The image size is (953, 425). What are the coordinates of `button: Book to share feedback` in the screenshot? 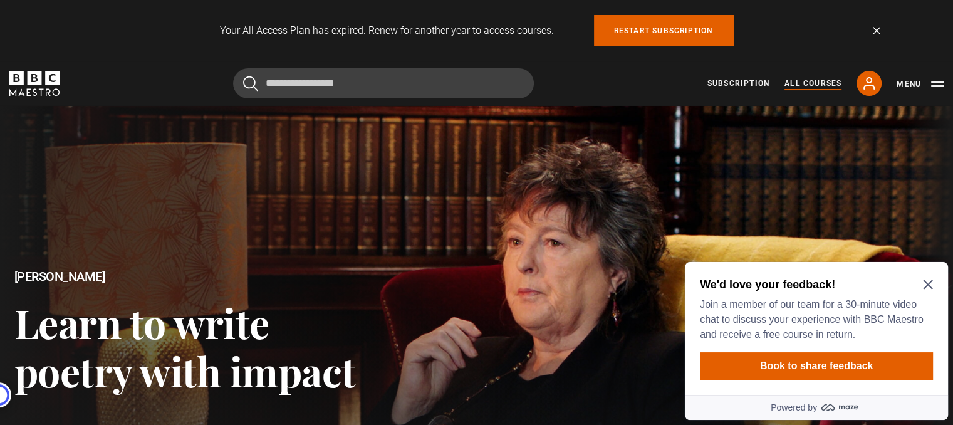 It's located at (137, 109).